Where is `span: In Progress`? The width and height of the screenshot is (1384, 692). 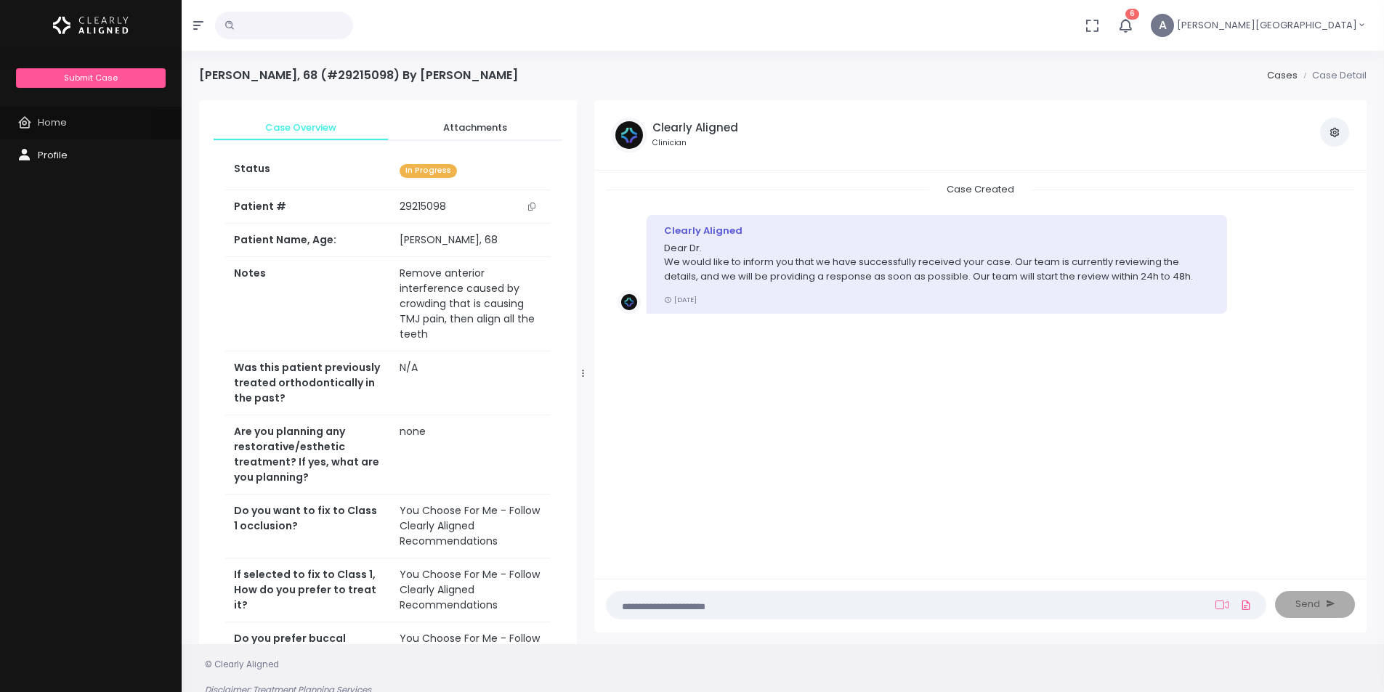
span: In Progress is located at coordinates (428, 171).